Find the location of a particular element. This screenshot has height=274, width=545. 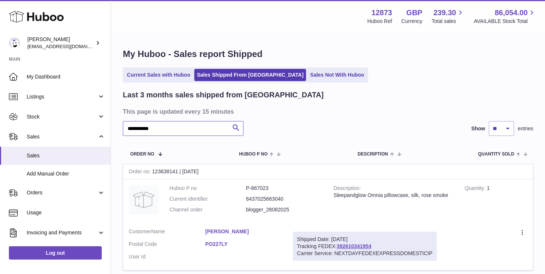

span: 86,054.00 is located at coordinates (511, 13).